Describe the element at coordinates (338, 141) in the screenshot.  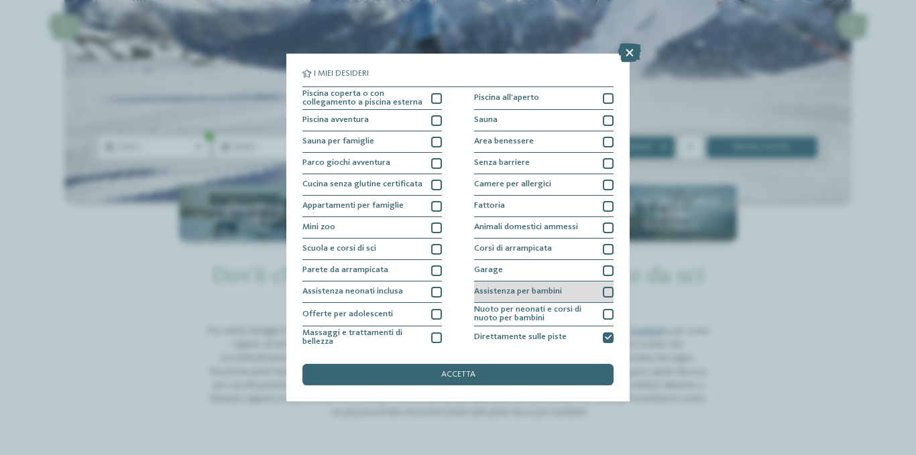
I see `span: Sauna per famiglie` at that location.